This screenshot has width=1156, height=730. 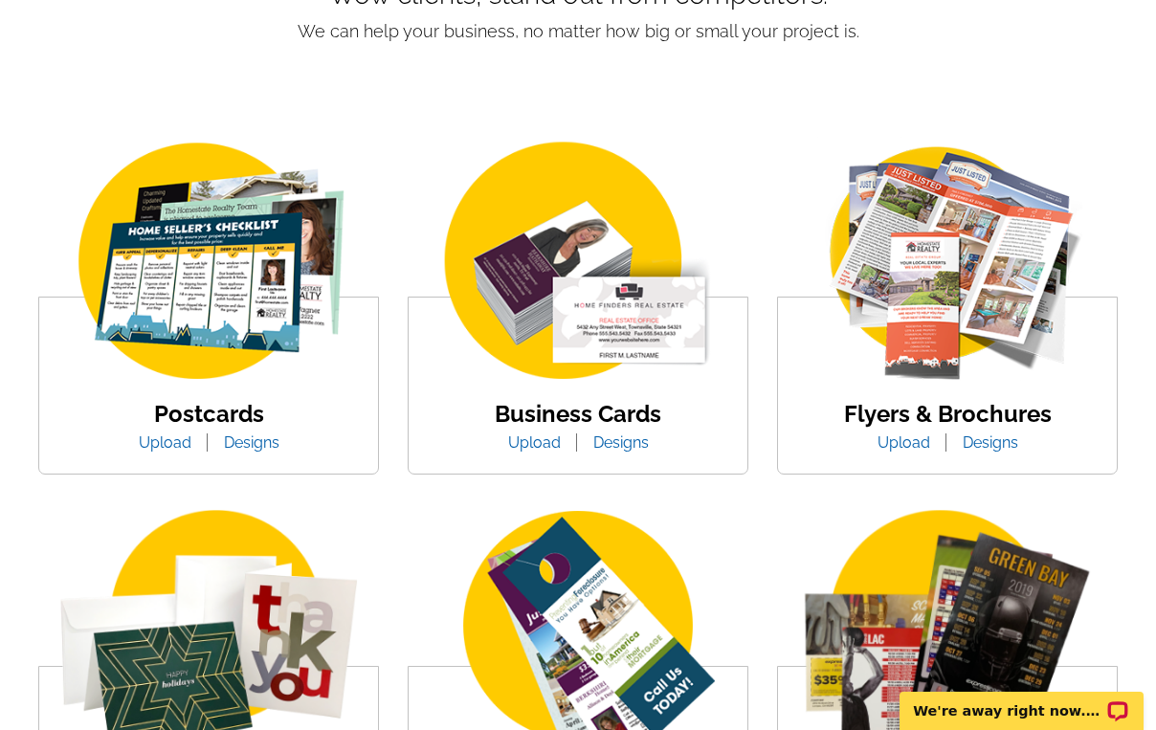 What do you see at coordinates (209, 262) in the screenshot?
I see `img: img_postcard.png` at bounding box center [209, 262].